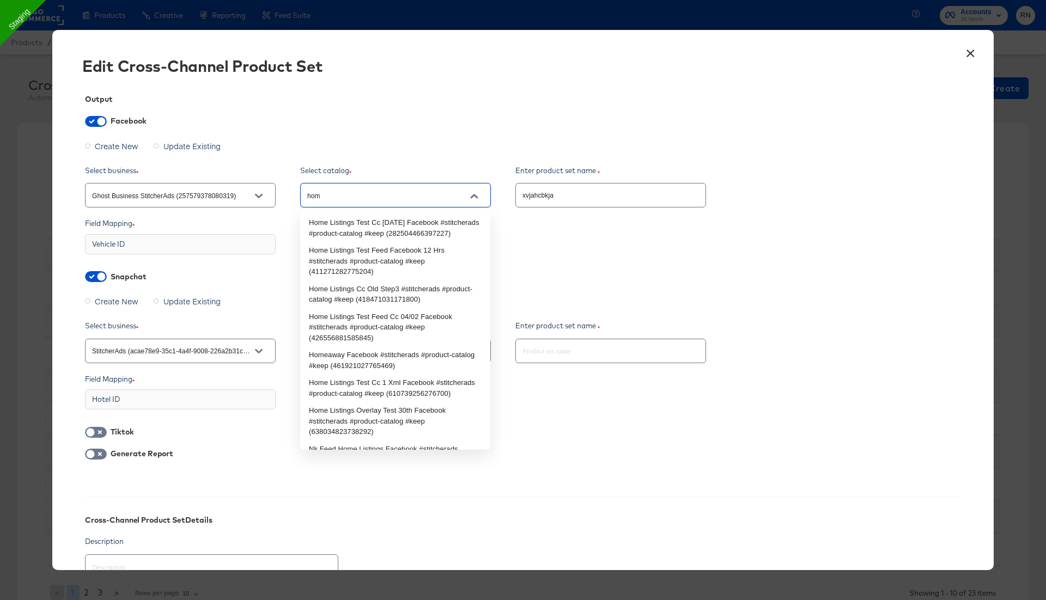  I want to click on div: Edit Cross-Channel Product Set, so click(202, 66).